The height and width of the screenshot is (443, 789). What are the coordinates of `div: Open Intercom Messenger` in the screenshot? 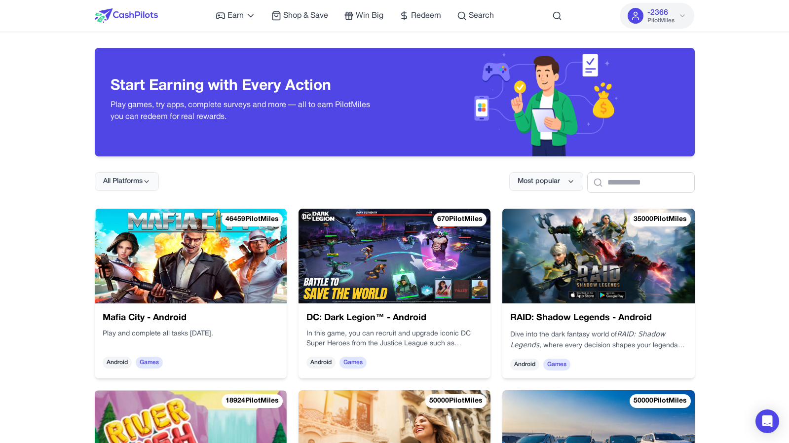 It's located at (767, 421).